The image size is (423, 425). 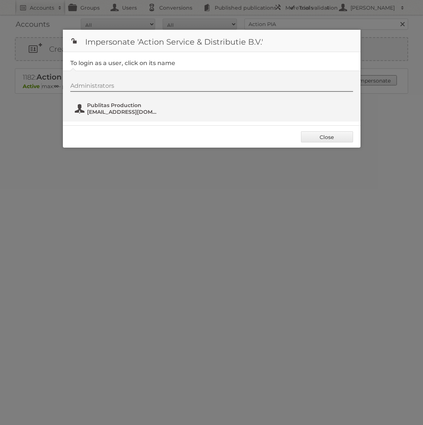 What do you see at coordinates (327, 137) in the screenshot?
I see `a: Close` at bounding box center [327, 137].